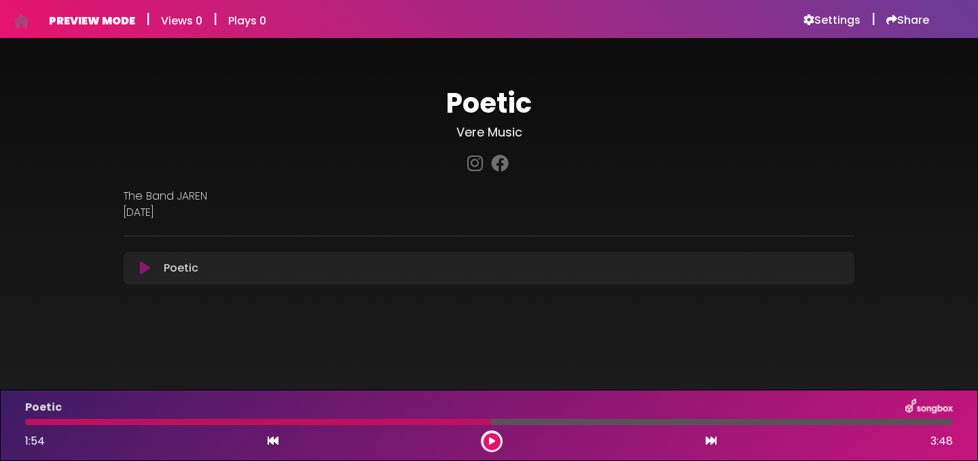 This screenshot has height=461, width=978. Describe the element at coordinates (907, 20) in the screenshot. I see `h6: Share` at that location.